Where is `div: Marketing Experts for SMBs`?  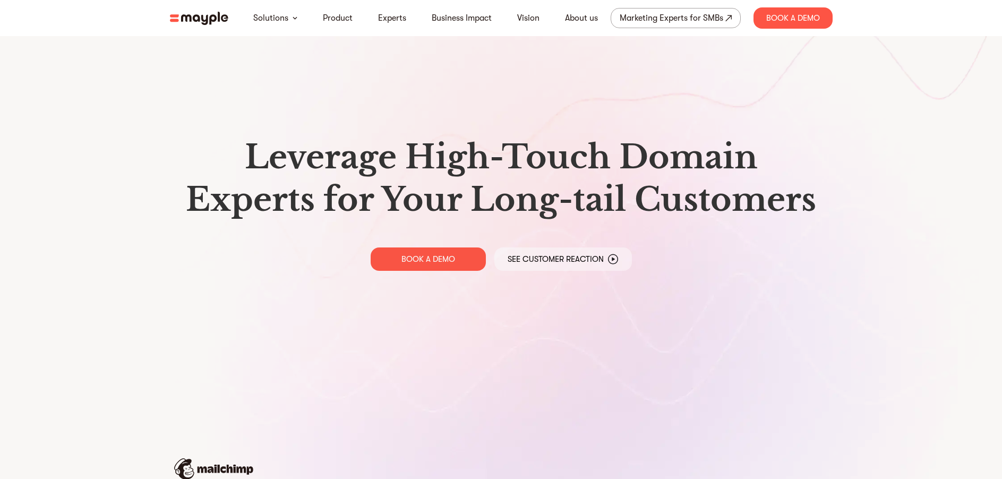
div: Marketing Experts for SMBs is located at coordinates (671, 18).